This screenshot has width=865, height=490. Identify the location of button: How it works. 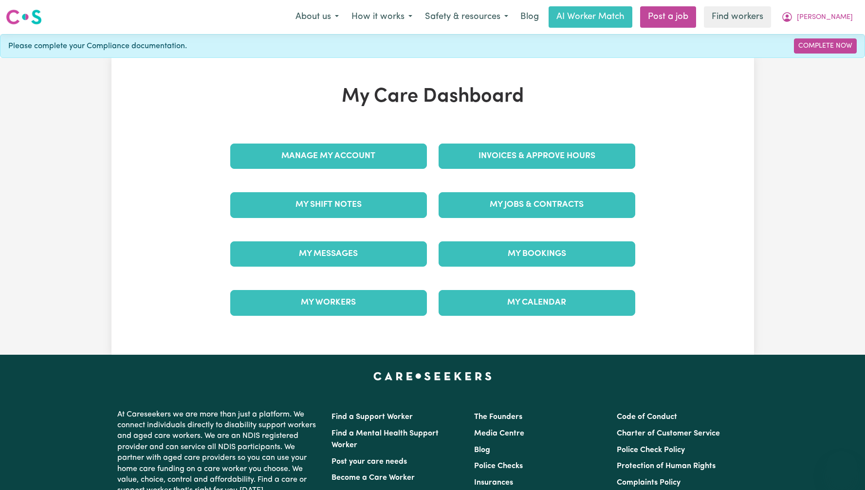
(382, 17).